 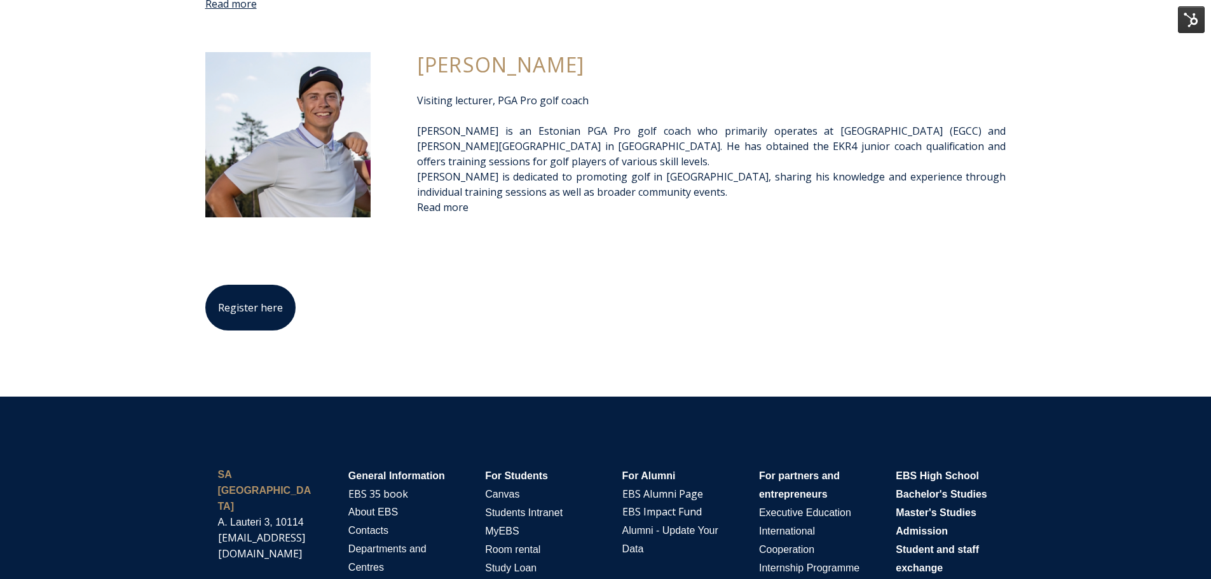 I want to click on span: For Students, so click(x=516, y=475).